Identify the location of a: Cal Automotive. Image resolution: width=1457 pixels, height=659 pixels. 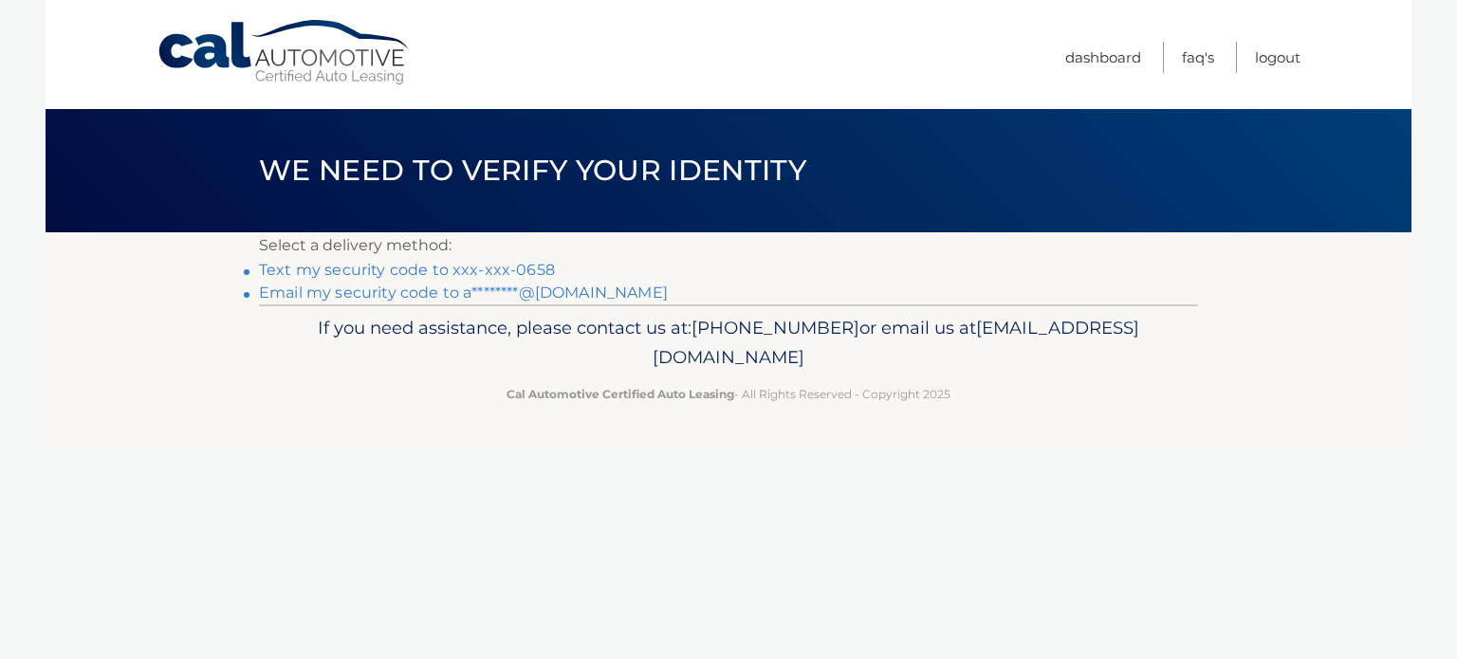
(285, 52).